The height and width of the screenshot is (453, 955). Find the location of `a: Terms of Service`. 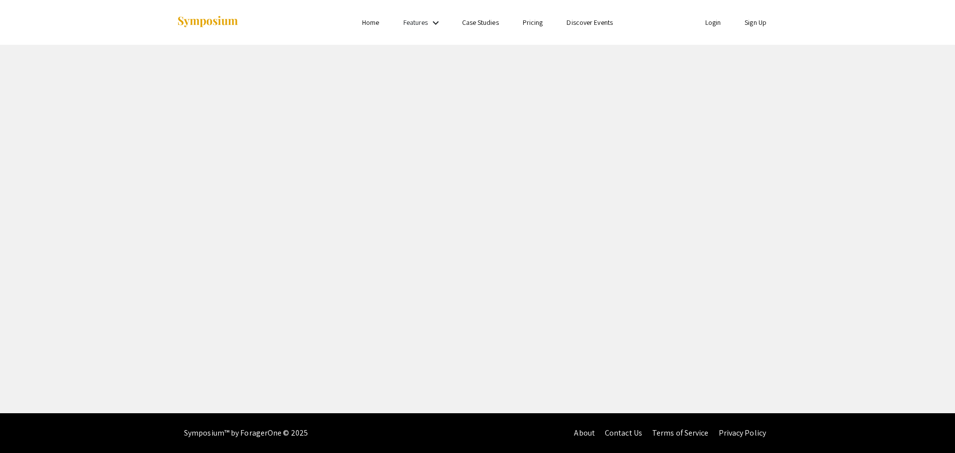

a: Terms of Service is located at coordinates (681, 433).